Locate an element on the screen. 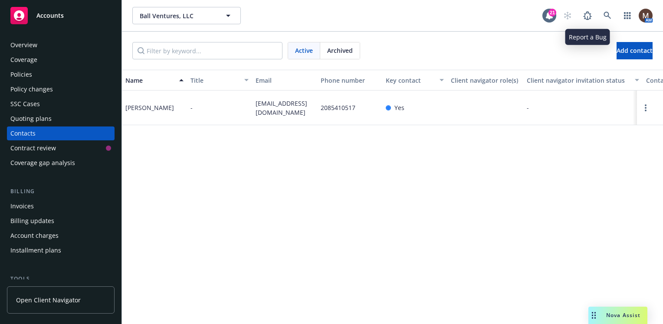 The image size is (663, 324). a: Switch app is located at coordinates (627, 16).